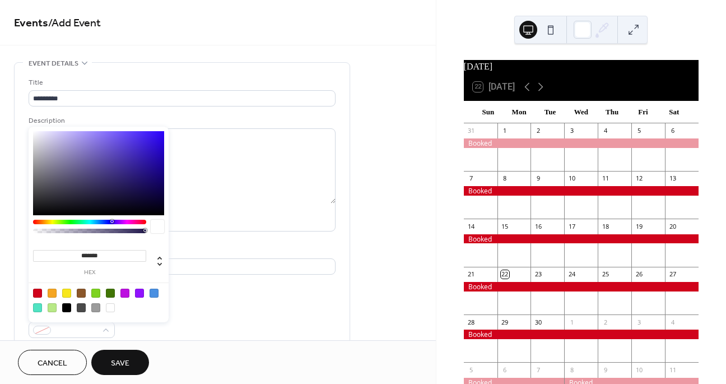  Describe the element at coordinates (181, 121) in the screenshot. I see `div: Description` at that location.